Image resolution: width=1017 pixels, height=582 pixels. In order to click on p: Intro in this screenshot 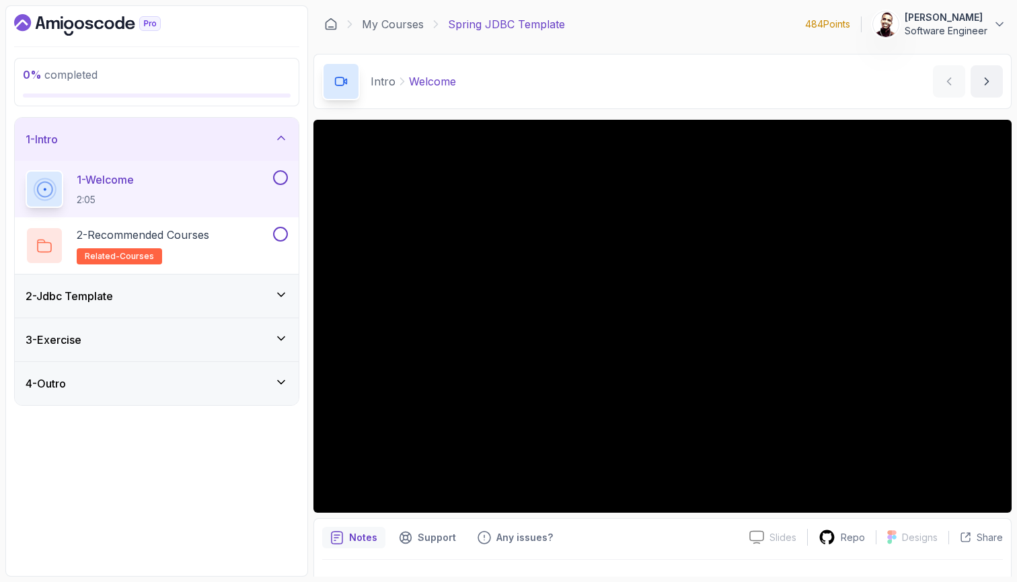, I will do `click(383, 81)`.